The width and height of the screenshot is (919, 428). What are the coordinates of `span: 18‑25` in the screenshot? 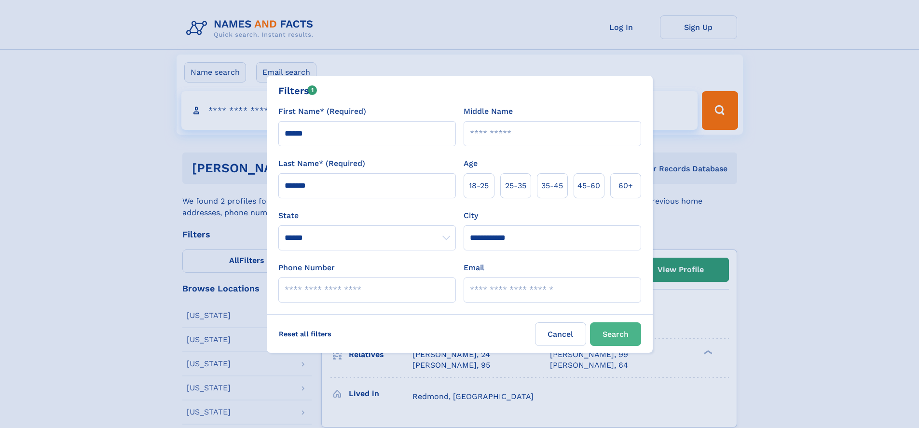 It's located at (478, 186).